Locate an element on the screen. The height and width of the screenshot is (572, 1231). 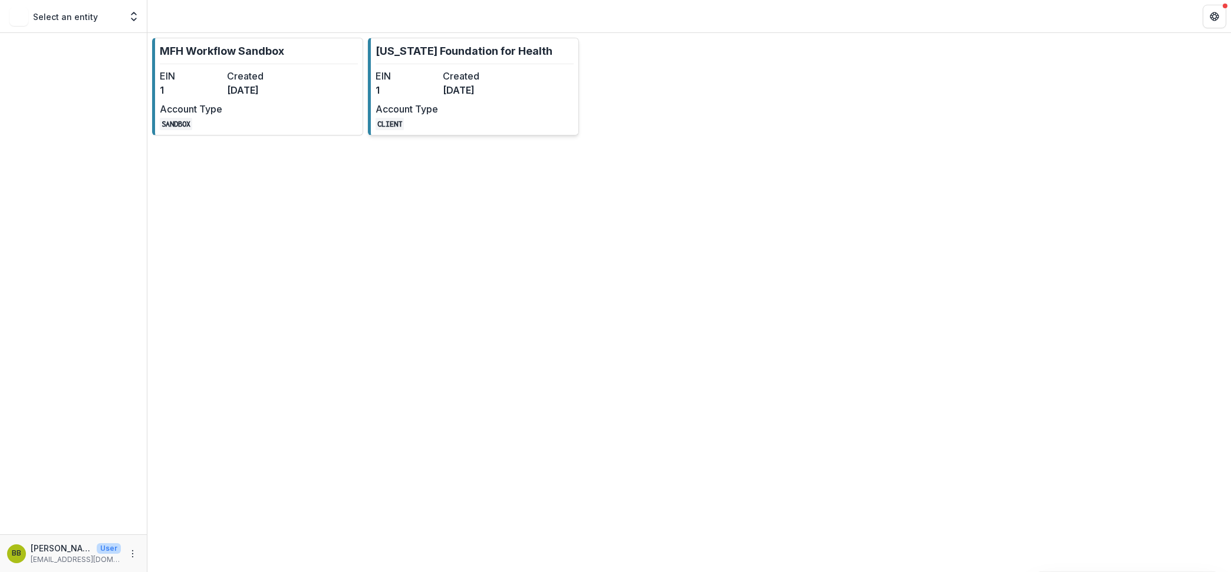
p: MFH Workflow Sandbox is located at coordinates (222, 51).